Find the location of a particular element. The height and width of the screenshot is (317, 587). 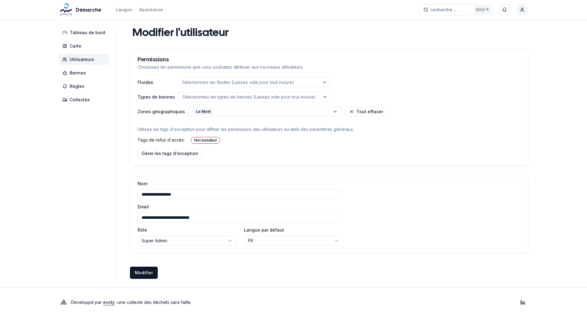

span: Utilisateurs is located at coordinates (82, 60).